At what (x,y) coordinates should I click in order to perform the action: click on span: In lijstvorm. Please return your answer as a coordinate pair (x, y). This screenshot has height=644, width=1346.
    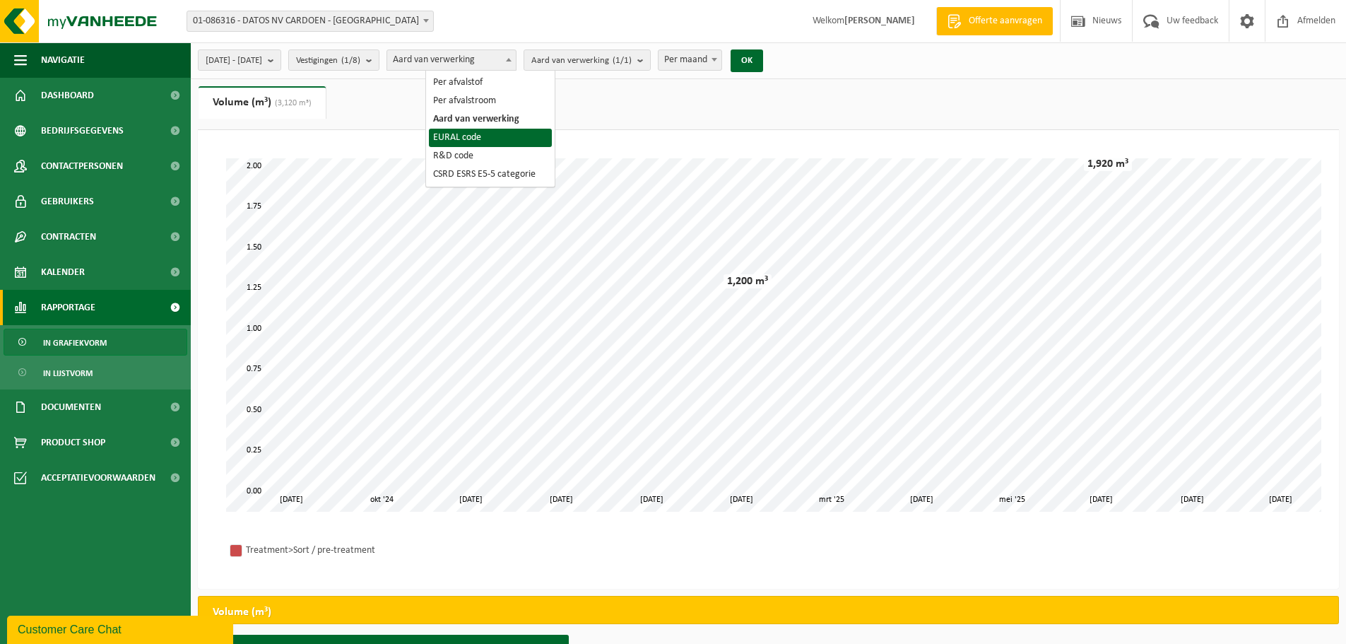
    Looking at the image, I should click on (68, 373).